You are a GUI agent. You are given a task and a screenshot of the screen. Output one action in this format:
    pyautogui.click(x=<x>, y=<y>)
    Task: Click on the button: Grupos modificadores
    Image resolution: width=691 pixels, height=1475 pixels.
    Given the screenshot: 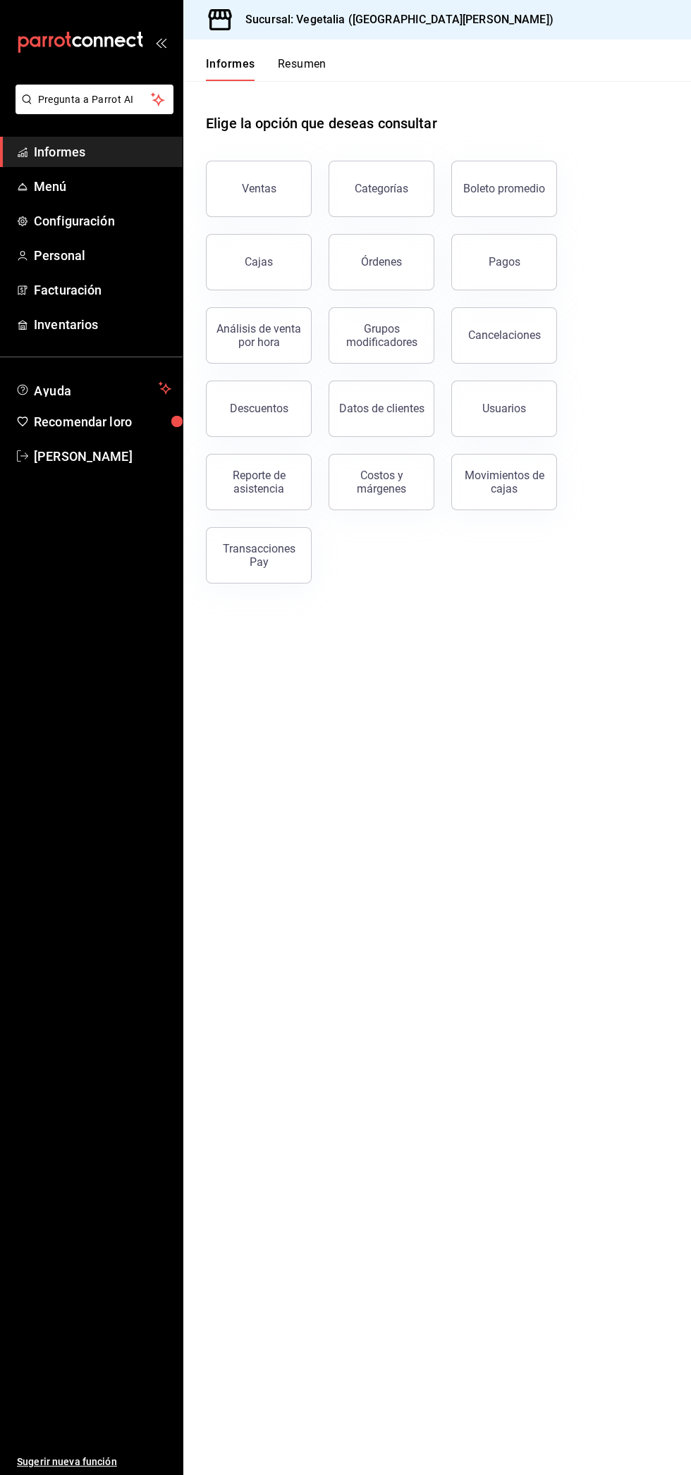 What is the action you would take?
    pyautogui.click(x=381, y=335)
    